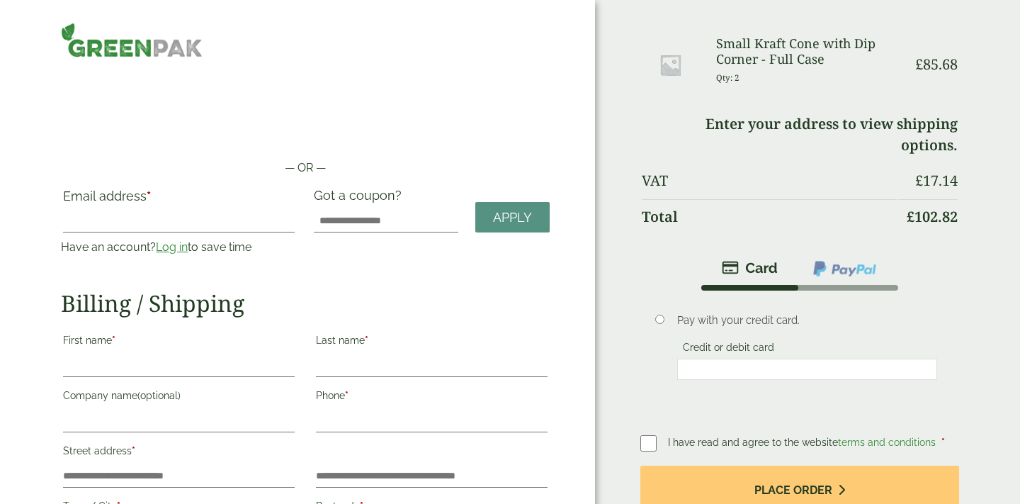  I want to click on bdi: 85.68, so click(936, 64).